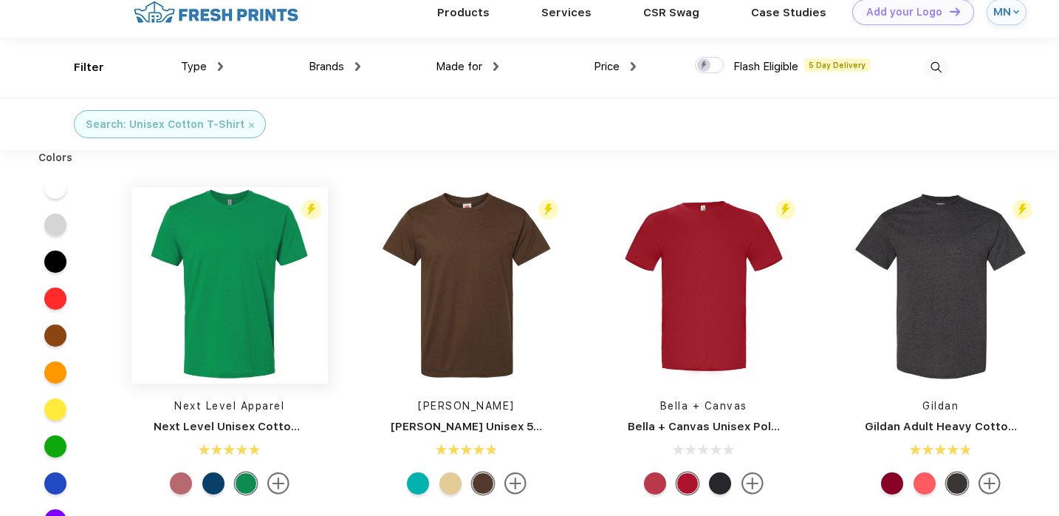  I want to click on div: Filter, so click(89, 67).